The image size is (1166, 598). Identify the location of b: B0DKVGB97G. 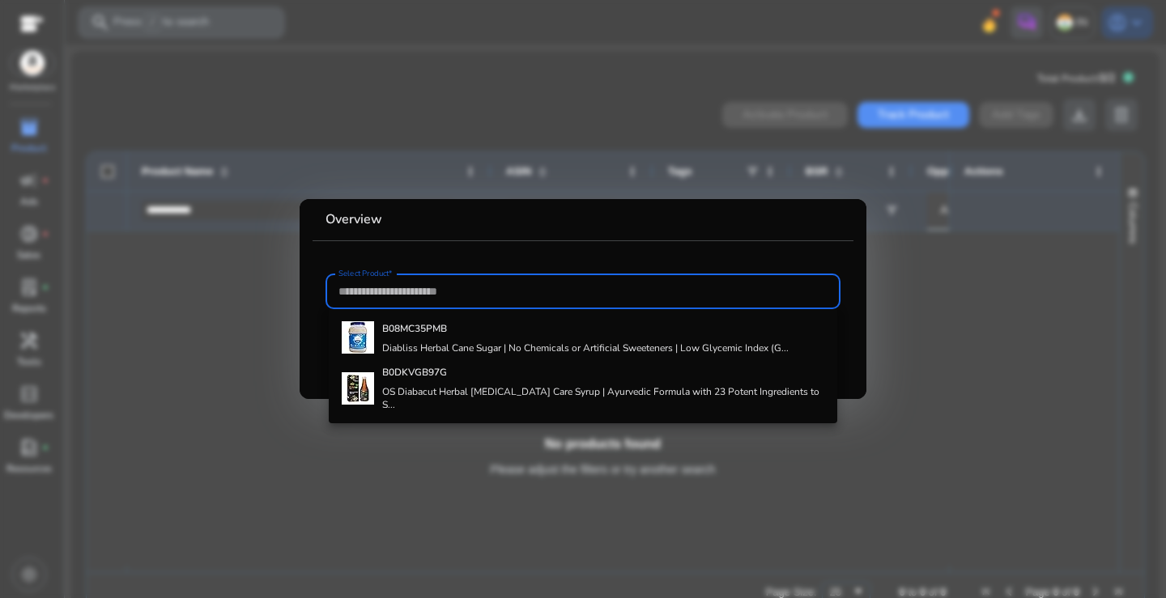
(415, 372).